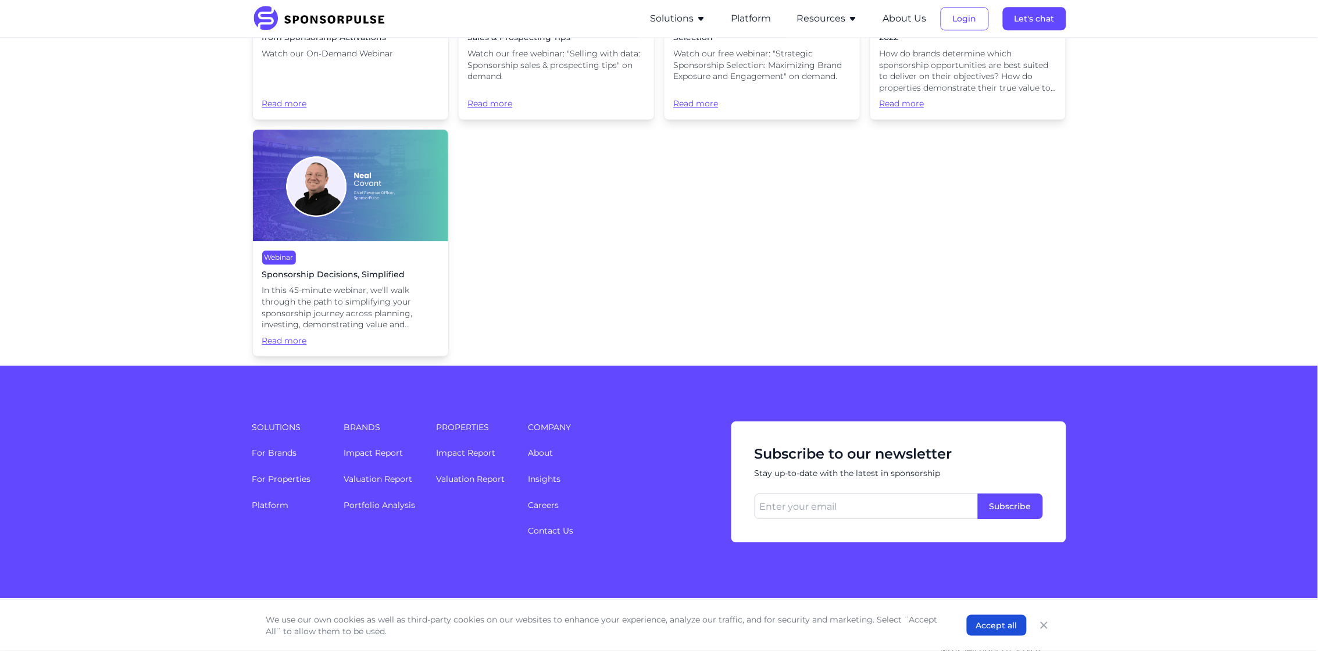 Image resolution: width=1318 pixels, height=651 pixels. I want to click on a: For Brands, so click(274, 453).